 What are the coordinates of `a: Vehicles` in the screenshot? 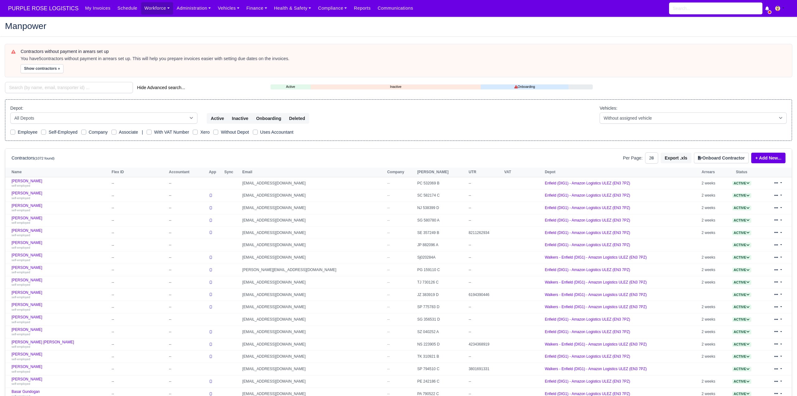 It's located at (229, 8).